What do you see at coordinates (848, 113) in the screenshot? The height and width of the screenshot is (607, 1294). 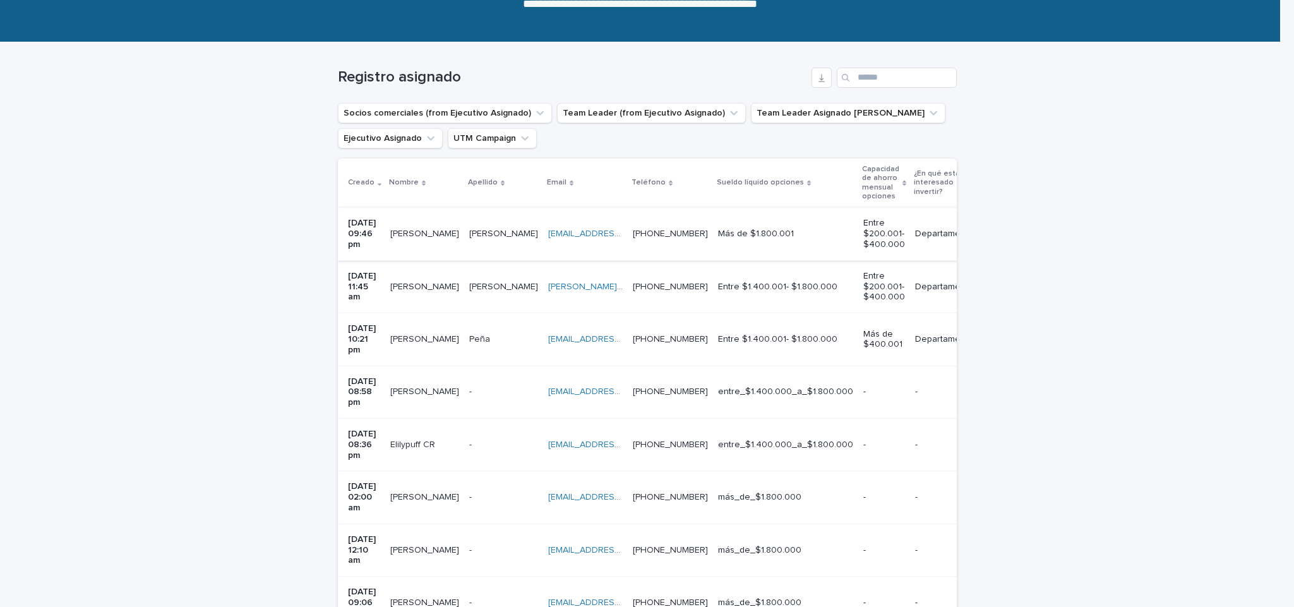 I see `button: Team Leader Asignado LLamados` at bounding box center [848, 113].